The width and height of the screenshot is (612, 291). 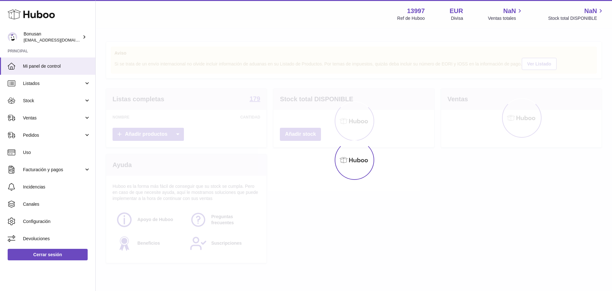 What do you see at coordinates (57, 221) in the screenshot?
I see `span: Configuración` at bounding box center [57, 221].